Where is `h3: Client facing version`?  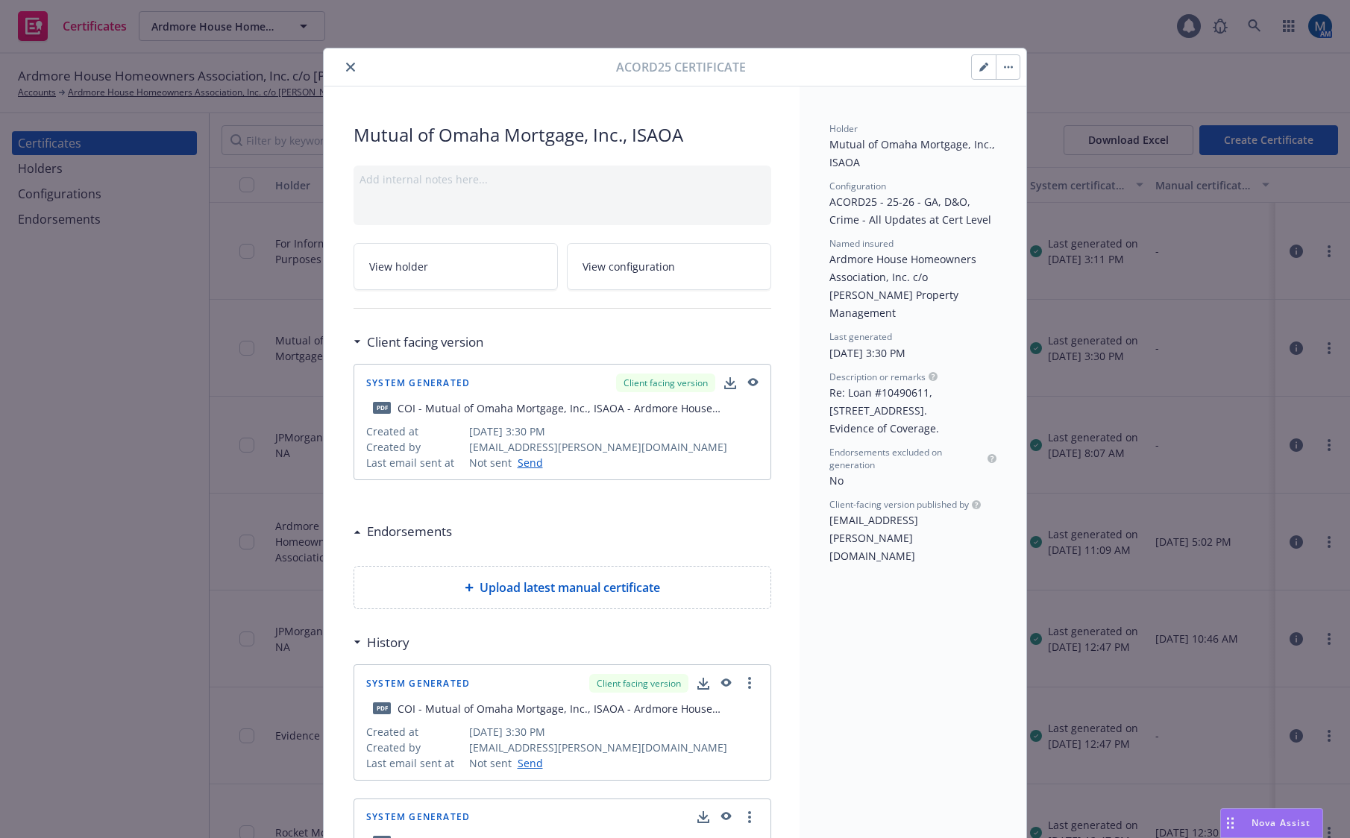
h3: Client facing version is located at coordinates (425, 342).